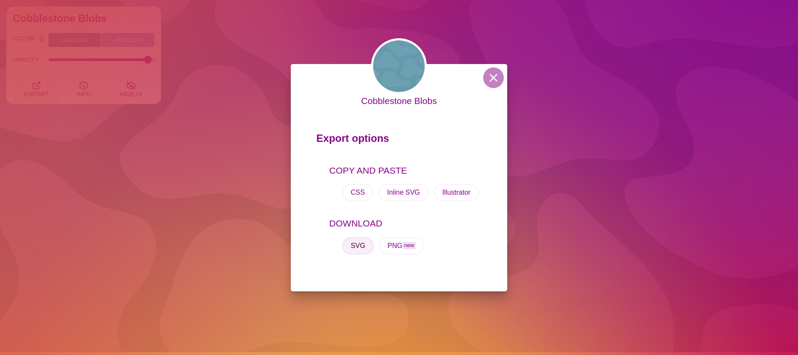  Describe the element at coordinates (405, 170) in the screenshot. I see `p: COPY AND PASTE` at that location.